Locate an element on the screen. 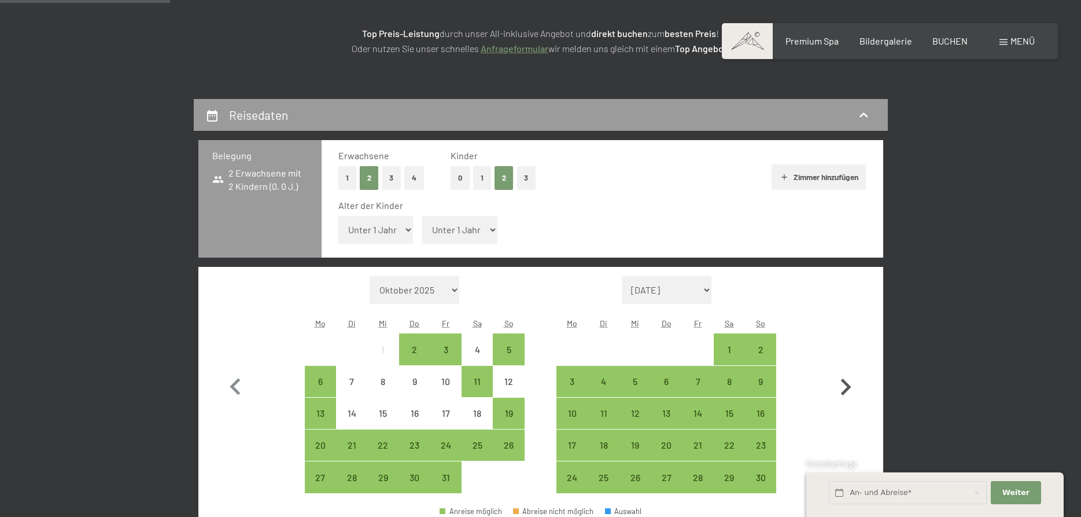  span: Kinder is located at coordinates (464, 155).